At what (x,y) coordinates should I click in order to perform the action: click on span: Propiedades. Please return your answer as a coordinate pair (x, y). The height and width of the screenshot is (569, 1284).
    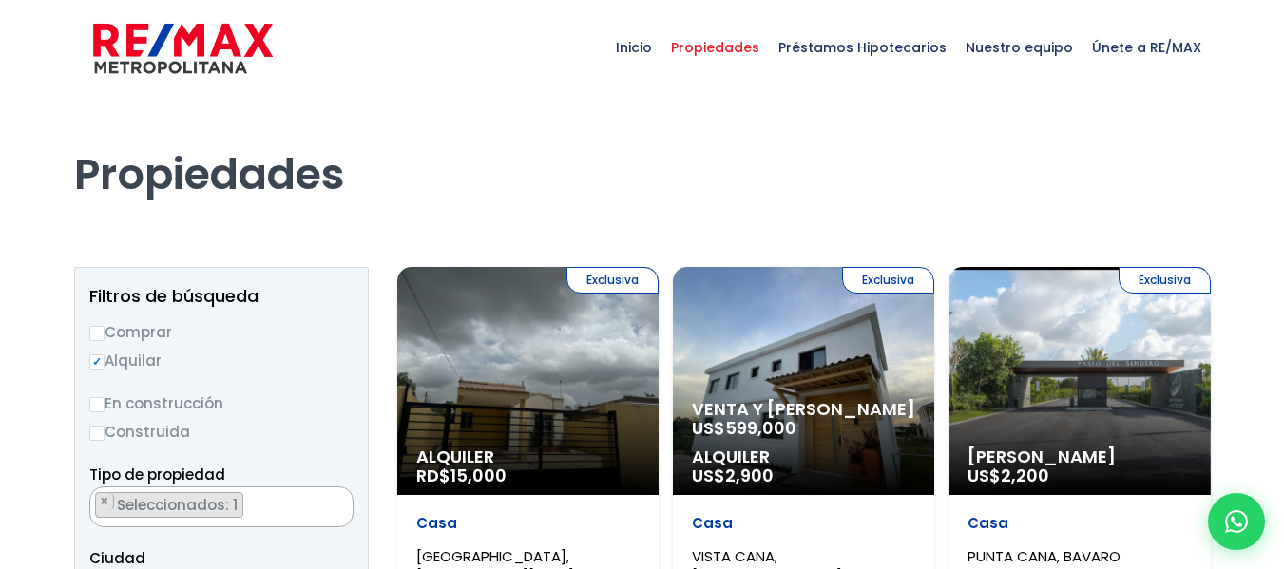
    Looking at the image, I should click on (715, 48).